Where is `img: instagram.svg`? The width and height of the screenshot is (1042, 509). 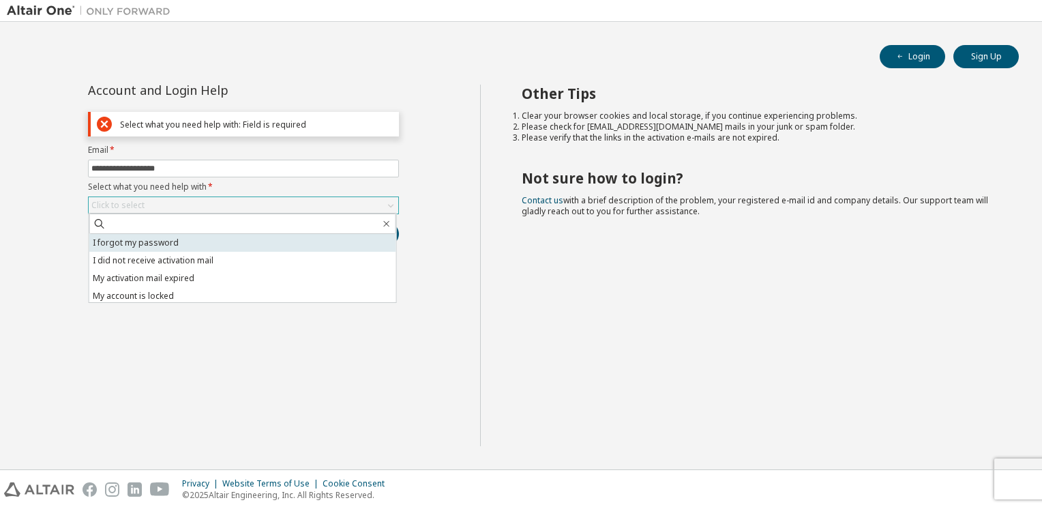
img: instagram.svg is located at coordinates (112, 489).